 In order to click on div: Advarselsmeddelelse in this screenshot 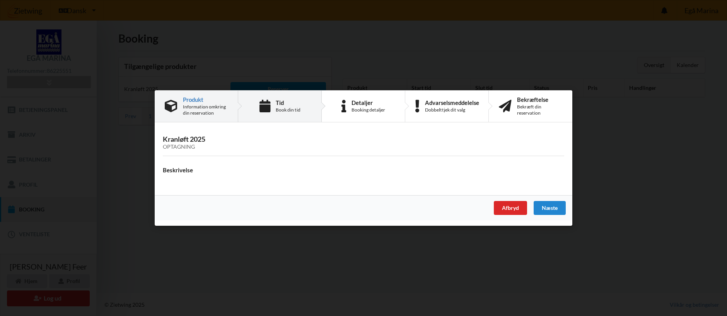, I will do `click(452, 103)`.